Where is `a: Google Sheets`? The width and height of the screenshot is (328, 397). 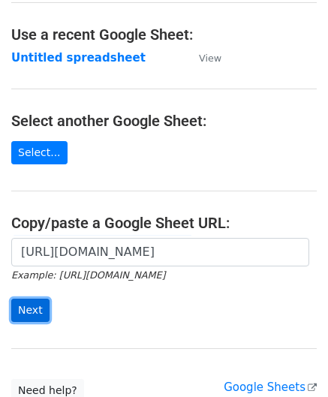
a: Google Sheets is located at coordinates (270, 387).